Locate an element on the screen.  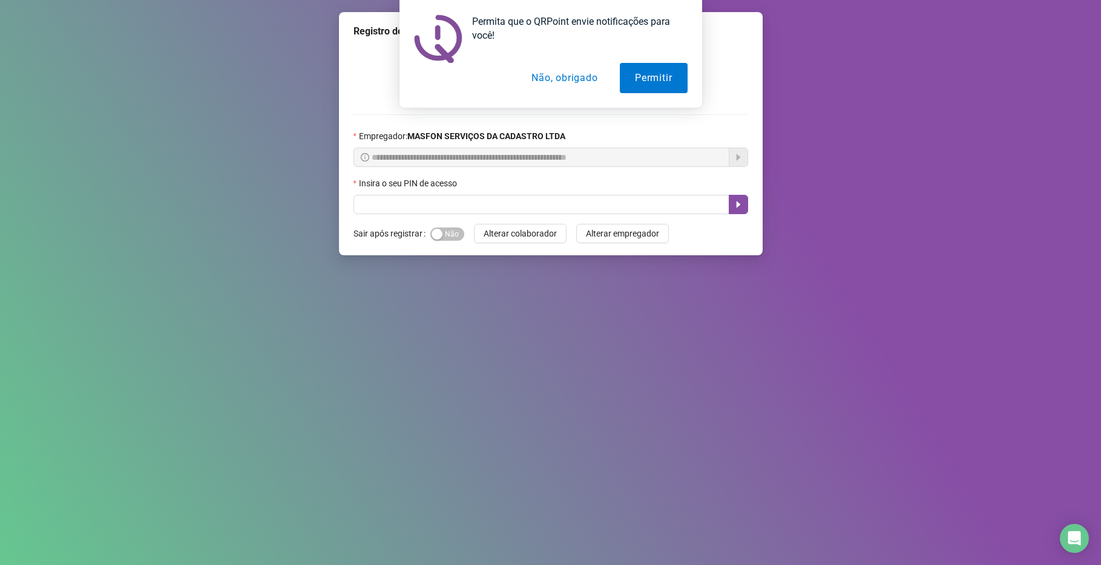
button: Alterar colaborador is located at coordinates (520, 234).